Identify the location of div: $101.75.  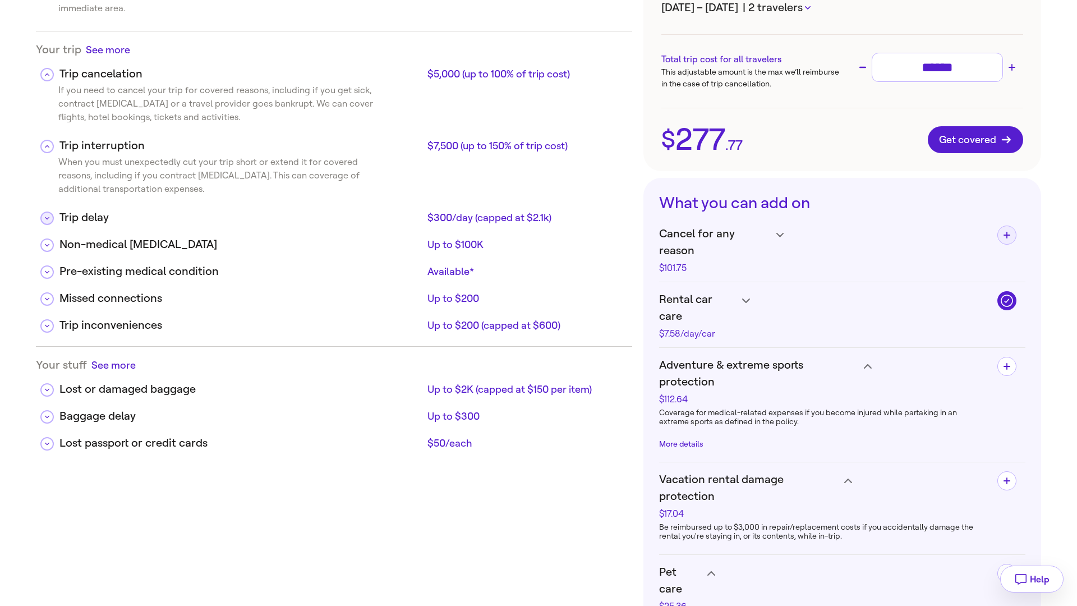
(715, 268).